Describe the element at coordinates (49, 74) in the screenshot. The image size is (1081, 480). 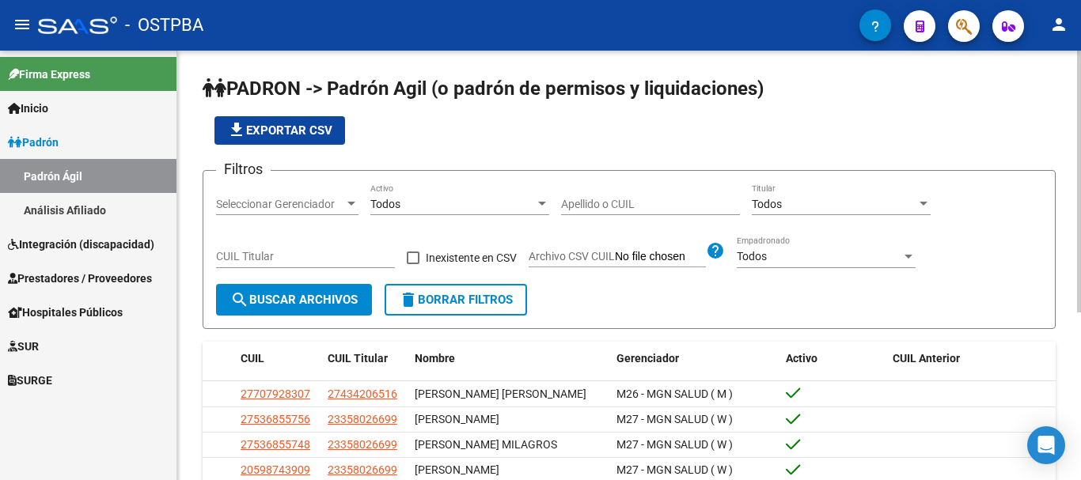
I see `span: Firma Express` at that location.